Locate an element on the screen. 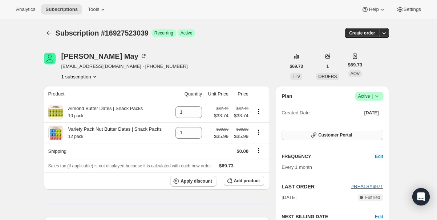 This screenshot has width=437, height=220. button: Create order is located at coordinates (362, 33).